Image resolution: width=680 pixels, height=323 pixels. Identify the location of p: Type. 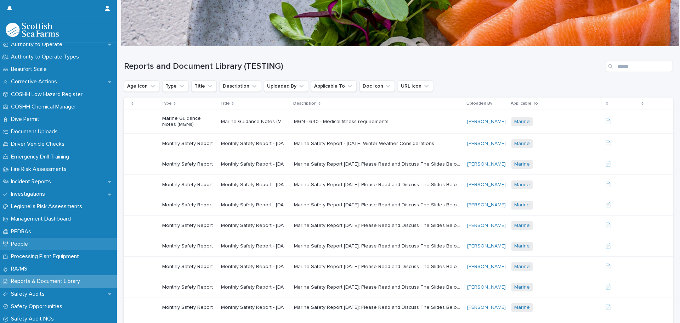
(166, 103).